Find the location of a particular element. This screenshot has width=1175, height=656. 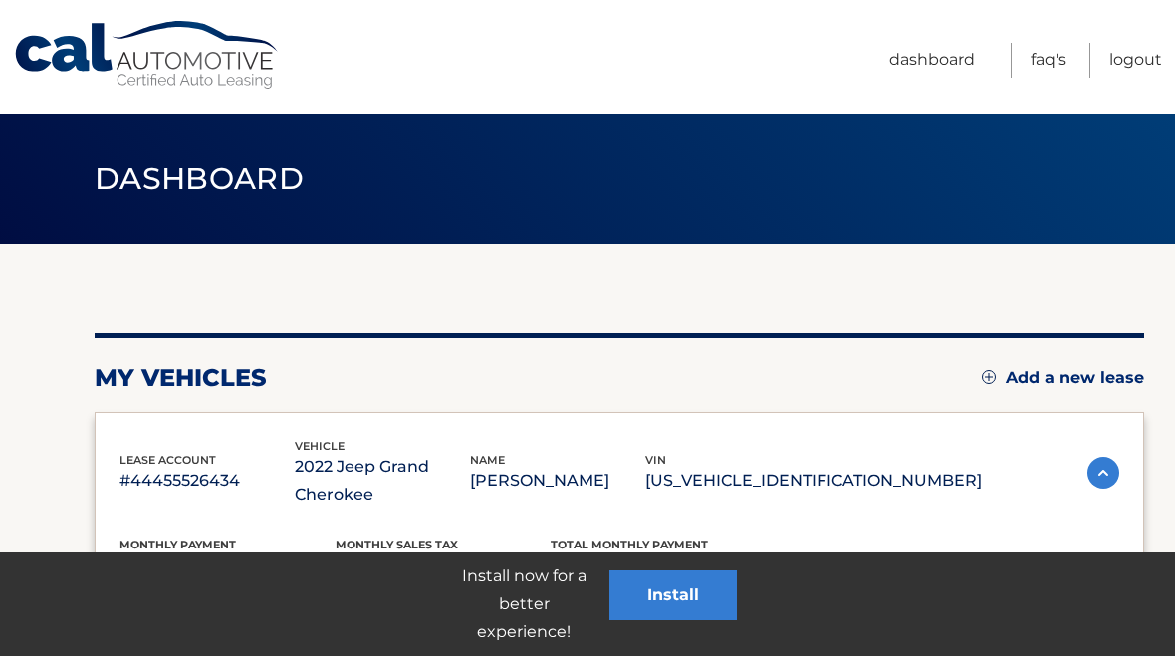

a: Add a new lease is located at coordinates (1063, 378).